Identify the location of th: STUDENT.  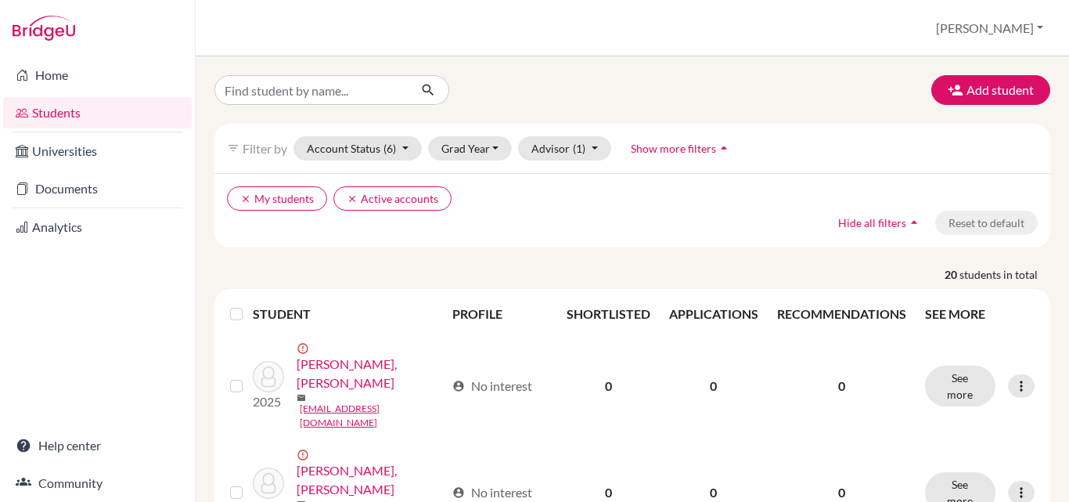
(348, 314).